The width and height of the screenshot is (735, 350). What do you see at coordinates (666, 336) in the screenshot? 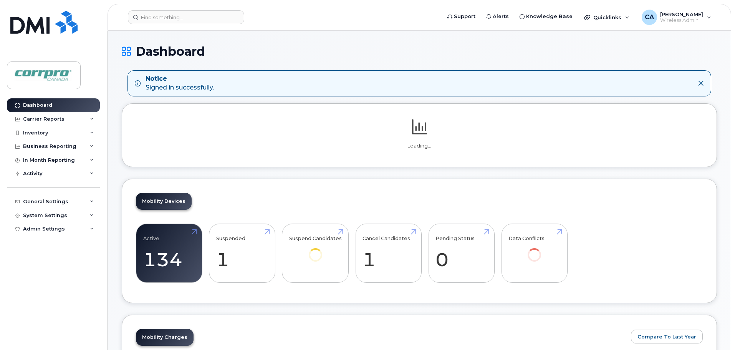
I see `span: Compare To Last Year` at bounding box center [666, 336].